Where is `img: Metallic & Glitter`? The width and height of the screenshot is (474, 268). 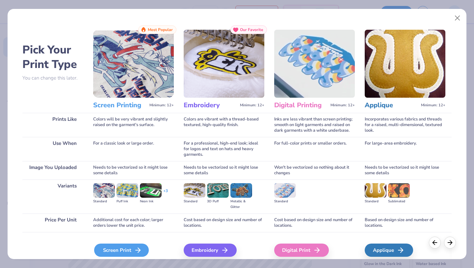 img: Metallic & Glitter is located at coordinates (242, 190).